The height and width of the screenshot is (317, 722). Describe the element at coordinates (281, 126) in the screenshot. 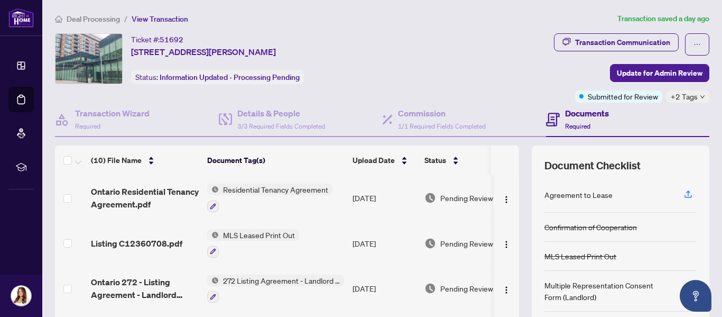

I see `span: 3/3 Required Fields Completed` at that location.